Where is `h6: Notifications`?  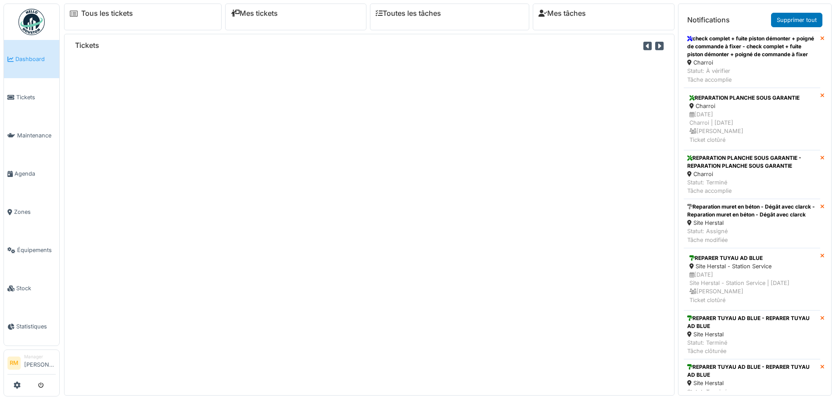 h6: Notifications is located at coordinates (709, 20).